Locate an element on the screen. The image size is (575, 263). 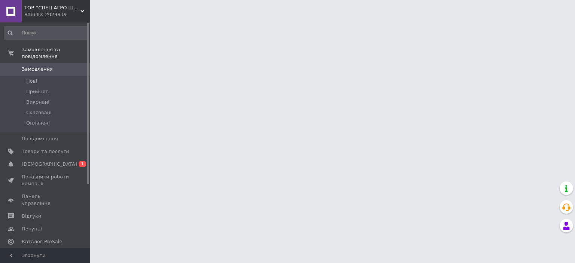
span: Товари та послуги is located at coordinates (45, 152).